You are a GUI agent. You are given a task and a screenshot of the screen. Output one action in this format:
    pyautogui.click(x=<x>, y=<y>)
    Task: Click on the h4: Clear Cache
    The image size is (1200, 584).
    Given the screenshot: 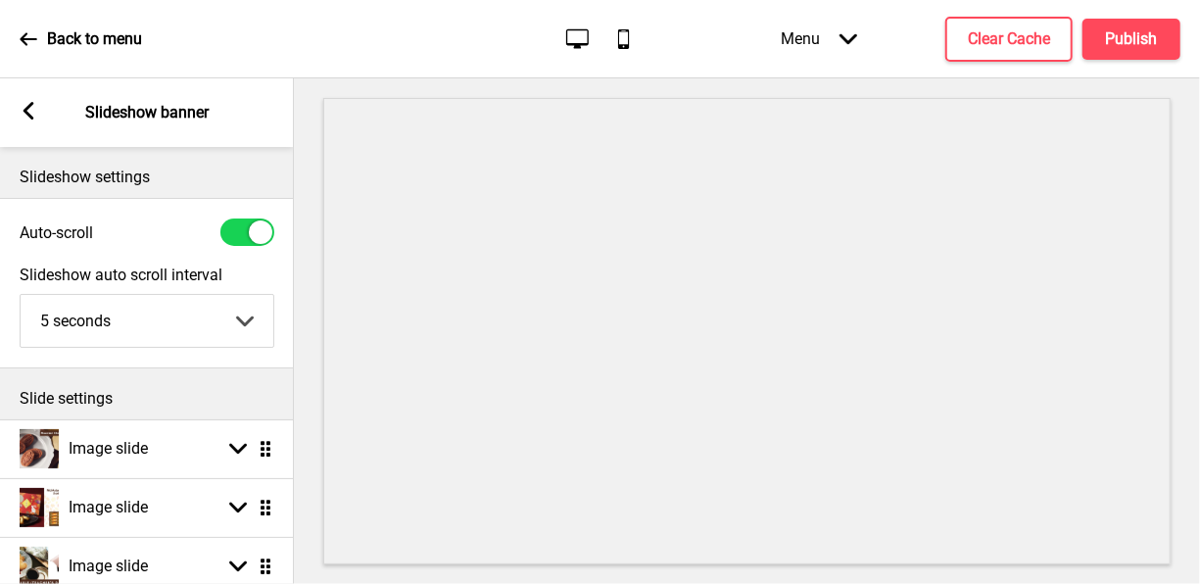 What is the action you would take?
    pyautogui.click(x=1009, y=39)
    